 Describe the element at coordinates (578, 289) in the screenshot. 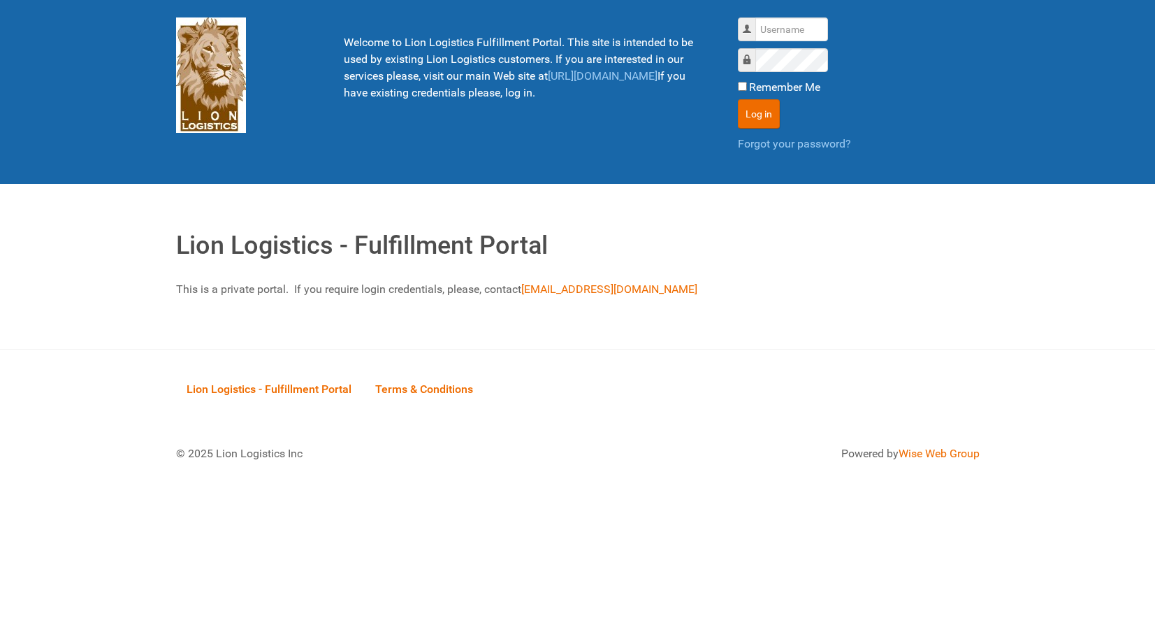

I see `p: This is a private portal. If you require login credentials, please, contact` at that location.